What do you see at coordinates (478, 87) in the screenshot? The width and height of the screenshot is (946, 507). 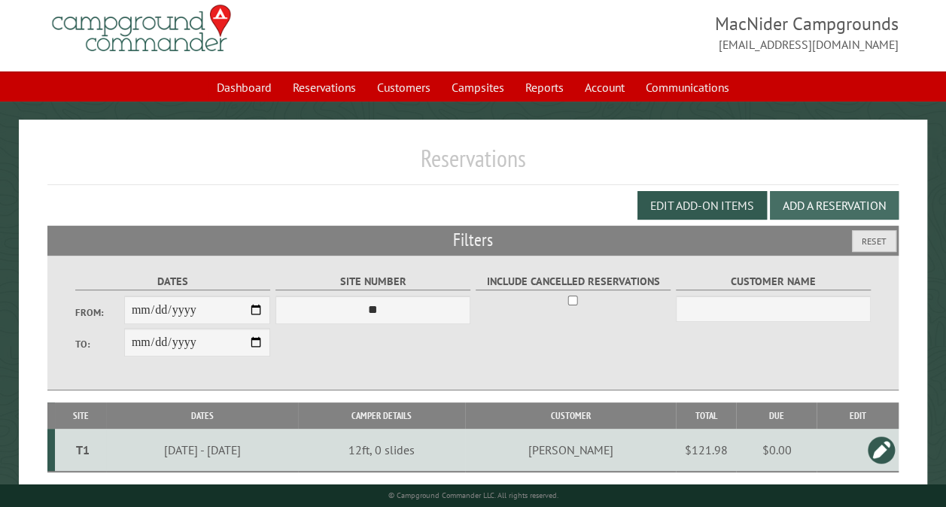 I see `a: Campsites` at bounding box center [478, 87].